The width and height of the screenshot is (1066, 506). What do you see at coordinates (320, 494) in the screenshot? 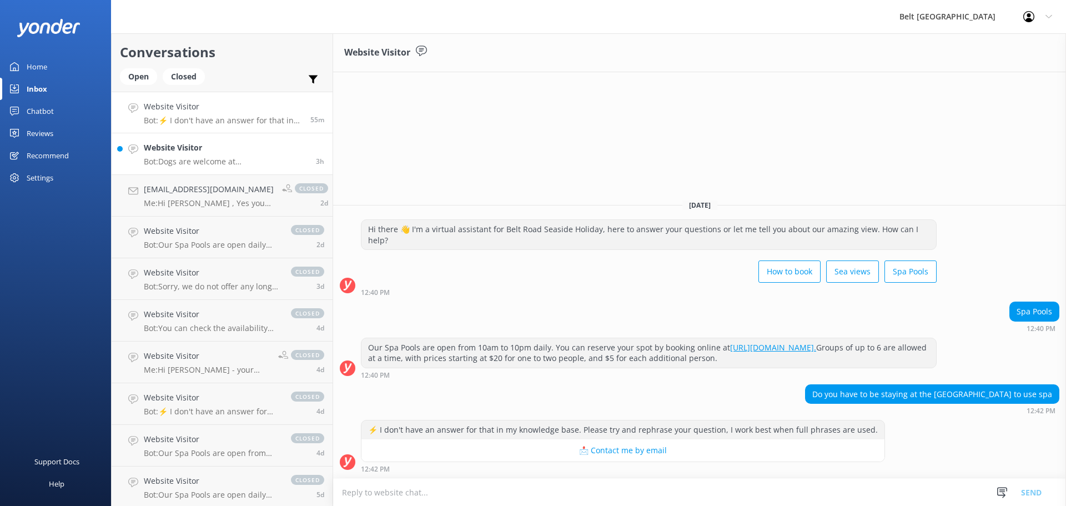
I see `span: Sep 09 2025 10:48pm (UTC +12:00) Pacific/Auckland` at bounding box center [320, 494].